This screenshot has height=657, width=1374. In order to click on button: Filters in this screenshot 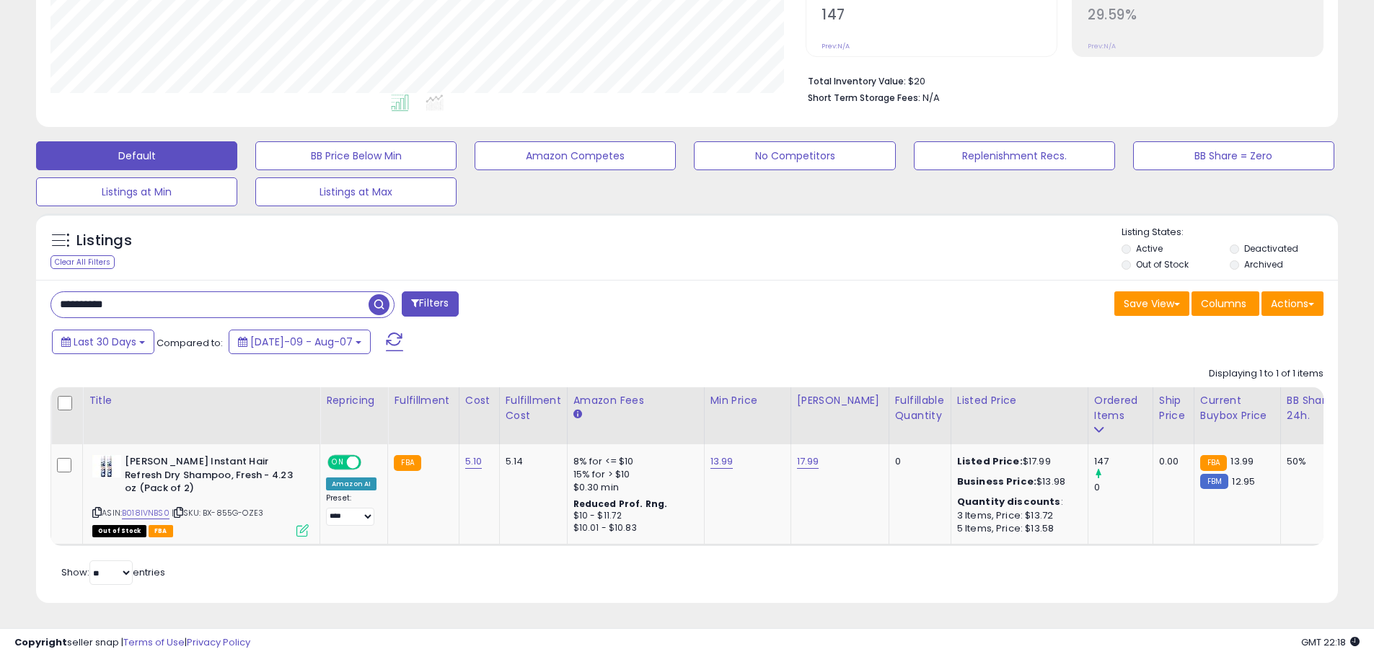, I will do `click(430, 304)`.